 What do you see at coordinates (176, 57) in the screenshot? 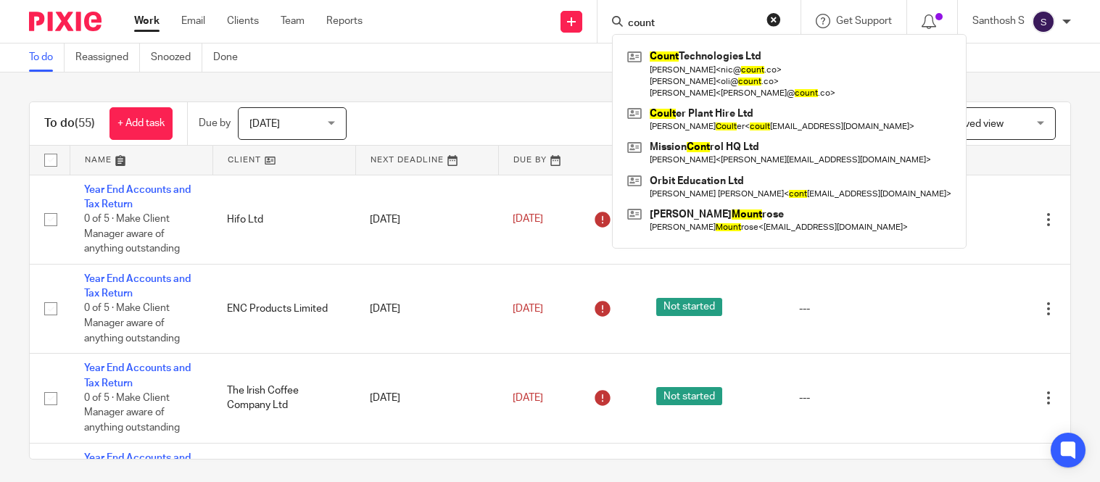
I see `a: Snoozed` at bounding box center [176, 57].